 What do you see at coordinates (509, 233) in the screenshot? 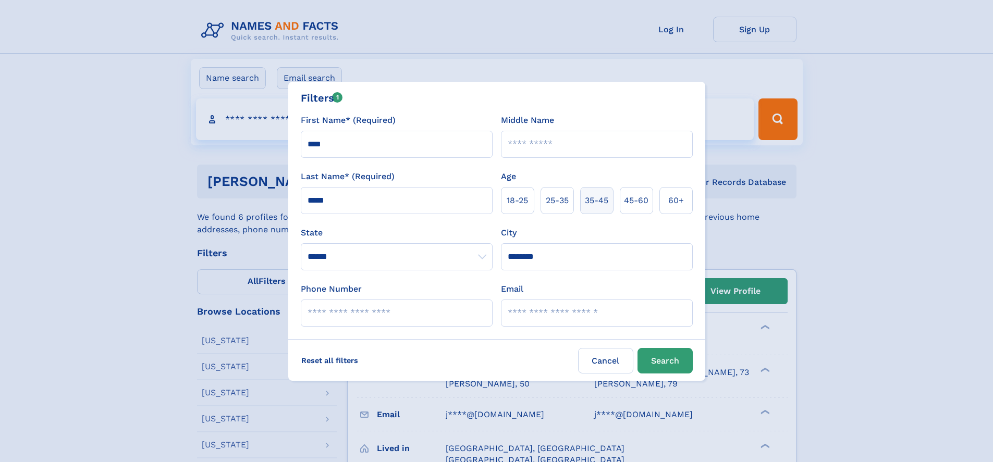
I see `label: City` at bounding box center [509, 233].